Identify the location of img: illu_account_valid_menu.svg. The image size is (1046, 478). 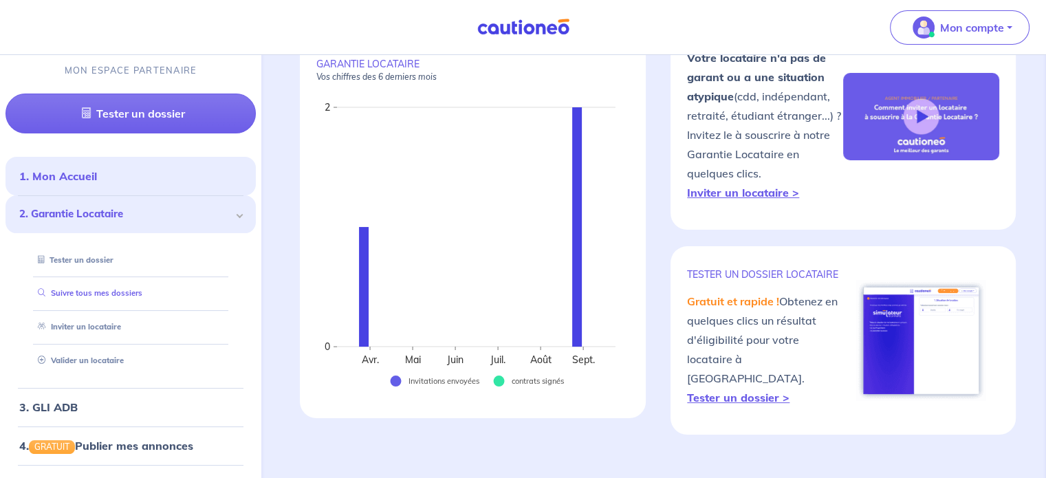
(923, 27).